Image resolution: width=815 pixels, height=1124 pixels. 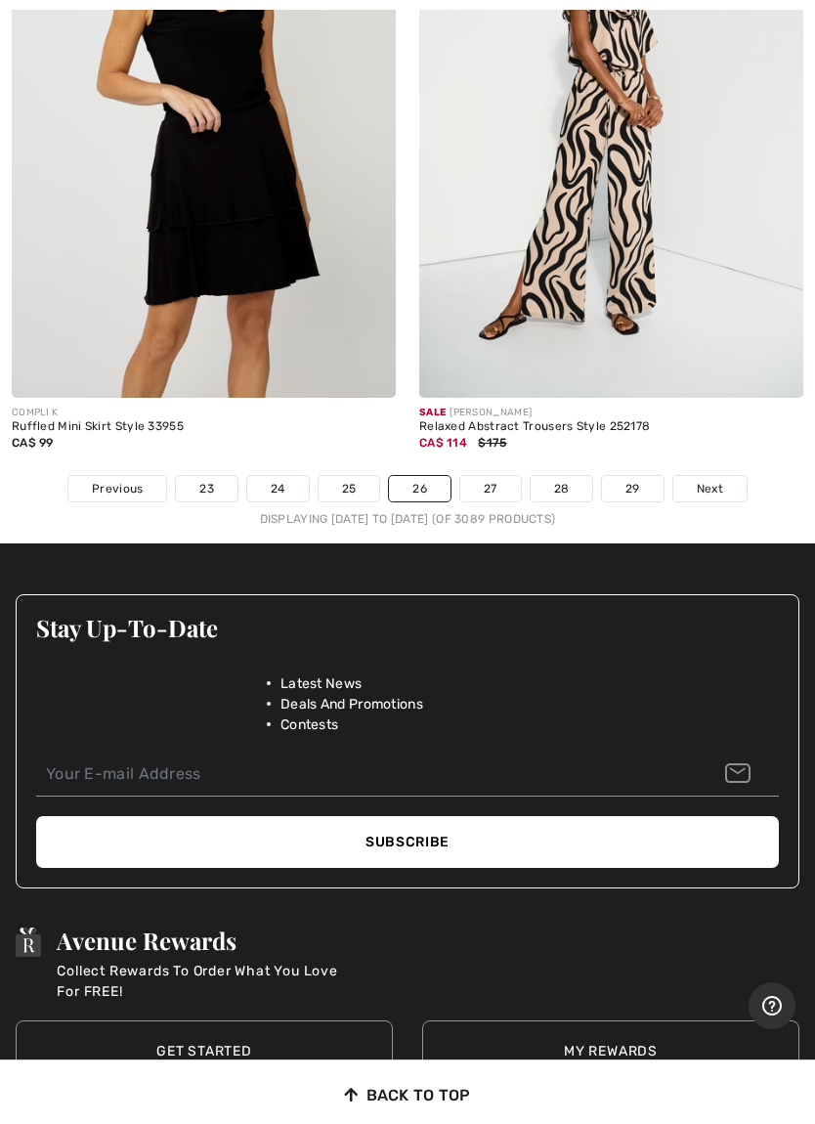 What do you see at coordinates (490, 489) in the screenshot?
I see `a: 27` at bounding box center [490, 489].